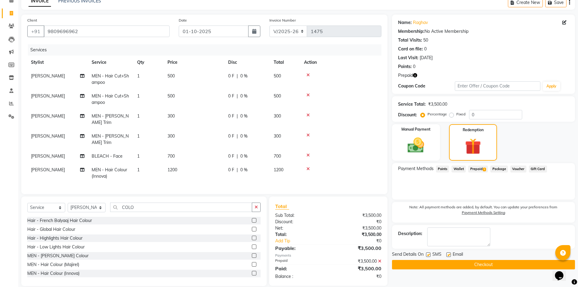 The width and height of the screenshot is (578, 287). What do you see at coordinates (411, 31) in the screenshot?
I see `div: Membership:` at bounding box center [411, 31].